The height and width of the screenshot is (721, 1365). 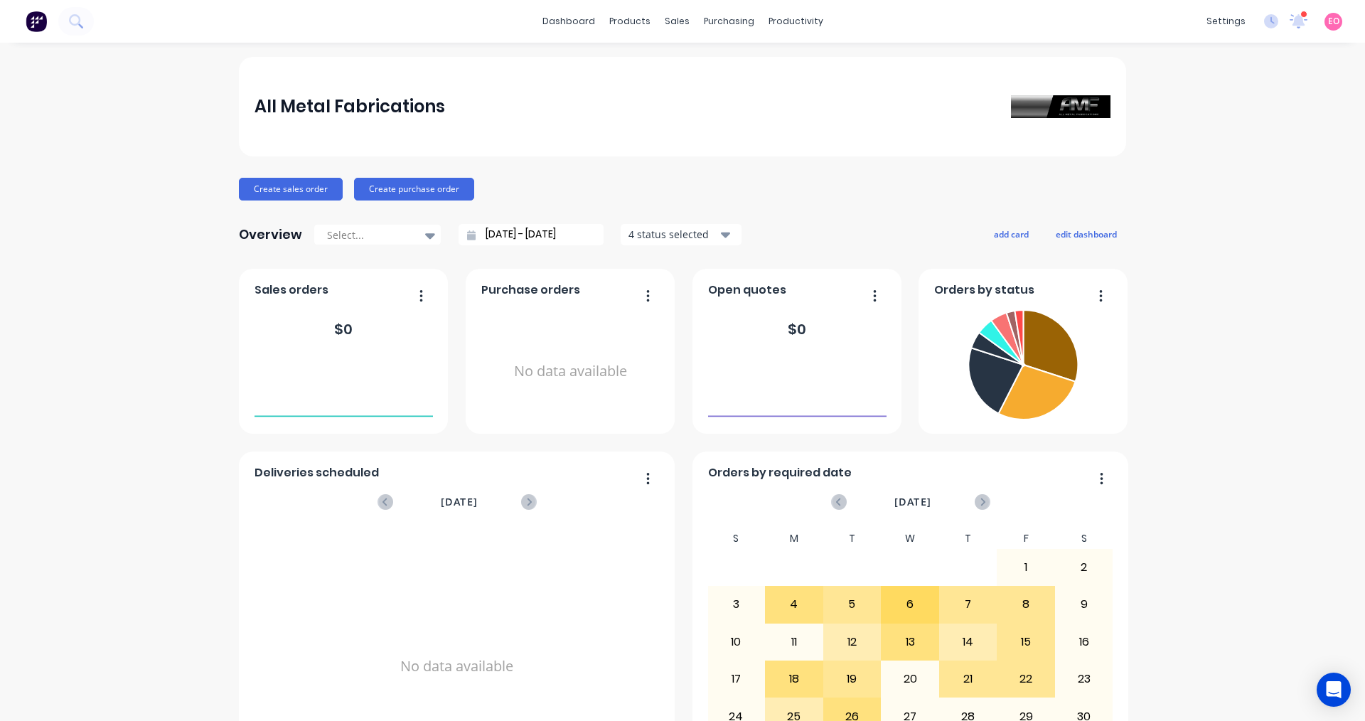 What do you see at coordinates (737, 679) in the screenshot?
I see `div: 17` at bounding box center [737, 679].